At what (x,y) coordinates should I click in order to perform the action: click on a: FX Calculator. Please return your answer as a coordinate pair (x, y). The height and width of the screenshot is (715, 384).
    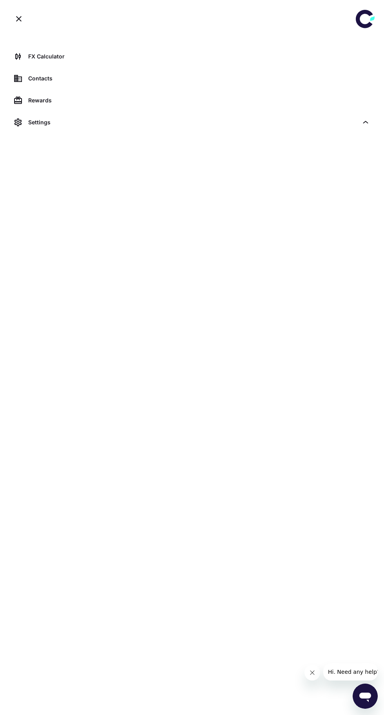
    Looking at the image, I should click on (192, 56).